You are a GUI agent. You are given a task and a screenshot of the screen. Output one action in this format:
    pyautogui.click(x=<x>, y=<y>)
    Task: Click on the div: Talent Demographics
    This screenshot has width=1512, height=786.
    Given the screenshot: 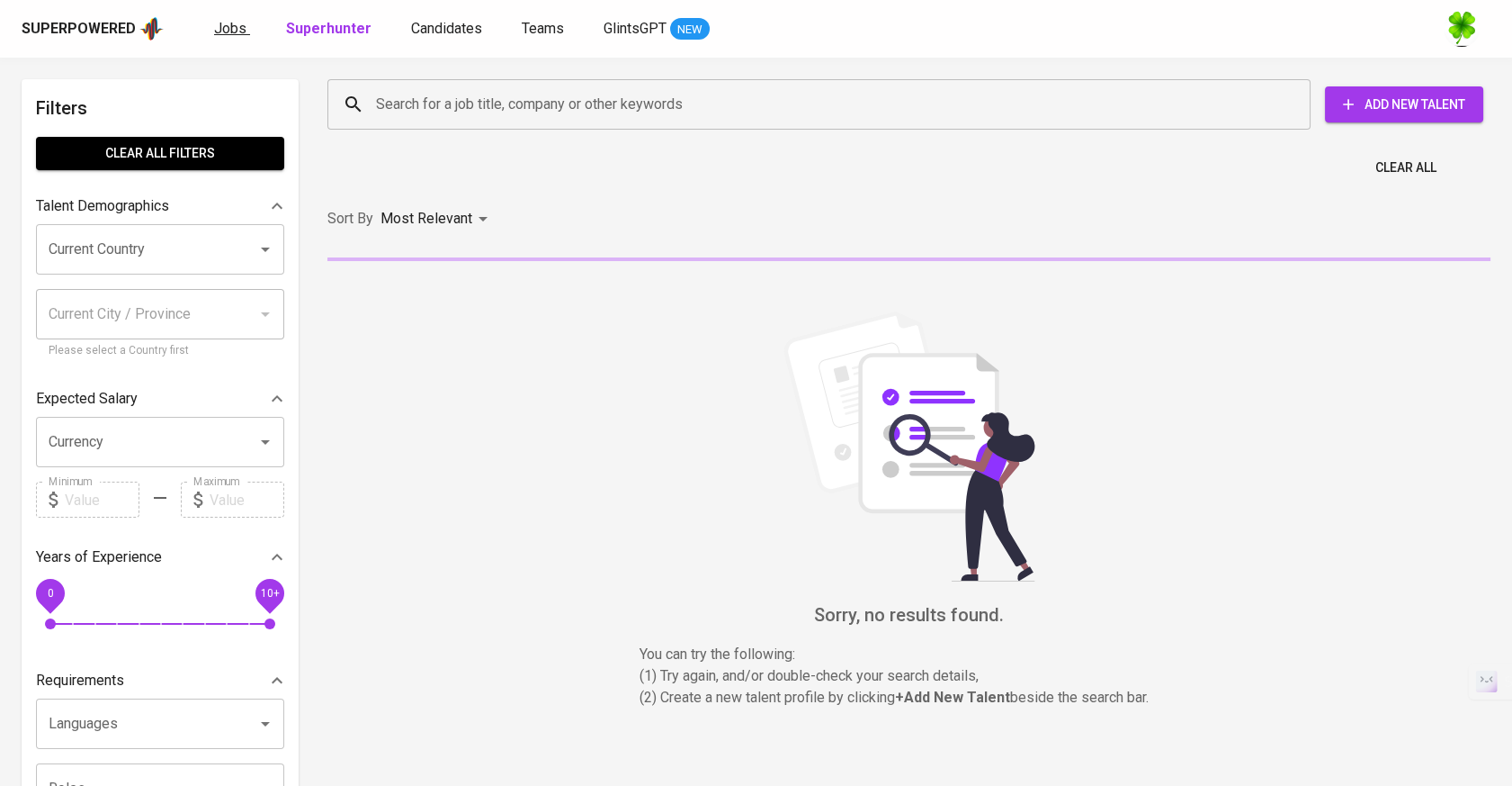 What is the action you would take?
    pyautogui.click(x=160, y=206)
    